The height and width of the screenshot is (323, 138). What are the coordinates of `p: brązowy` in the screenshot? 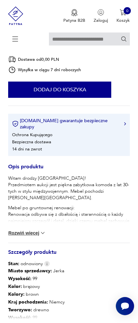 It's located at (36, 287).